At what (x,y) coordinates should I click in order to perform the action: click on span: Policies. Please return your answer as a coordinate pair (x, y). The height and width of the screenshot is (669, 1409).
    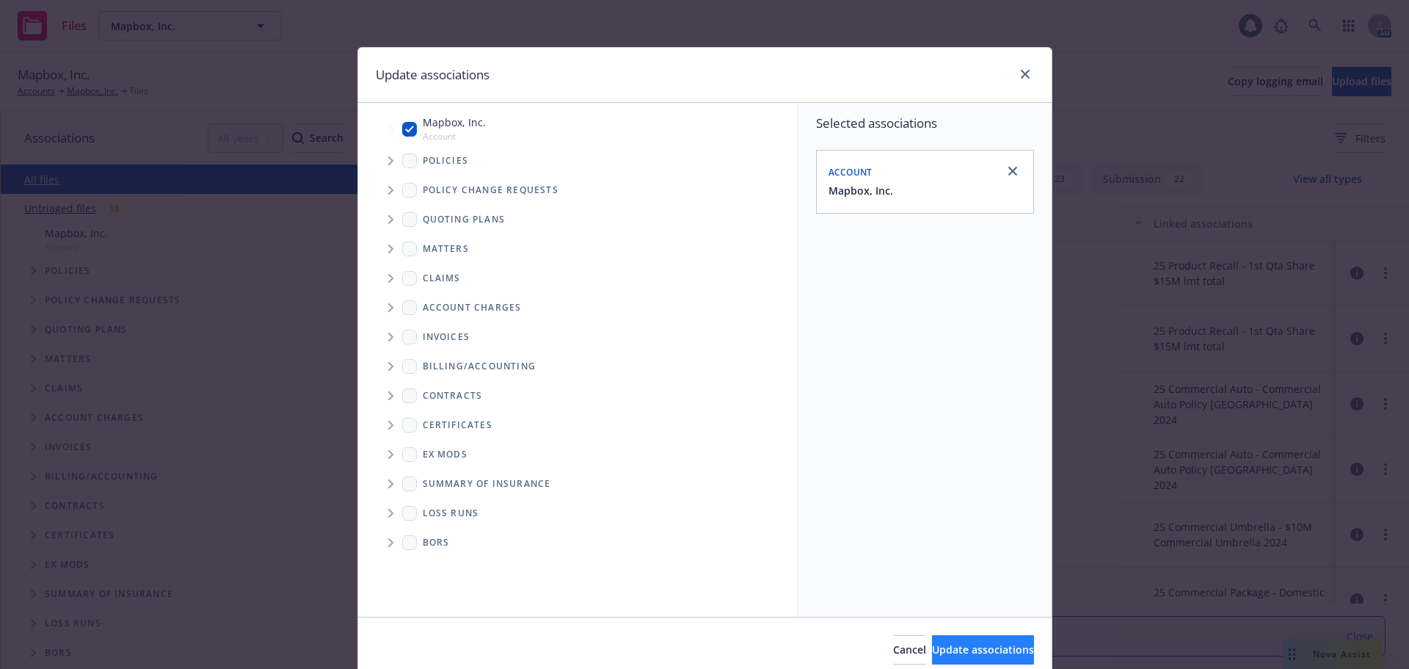
    Looking at the image, I should click on (445, 161).